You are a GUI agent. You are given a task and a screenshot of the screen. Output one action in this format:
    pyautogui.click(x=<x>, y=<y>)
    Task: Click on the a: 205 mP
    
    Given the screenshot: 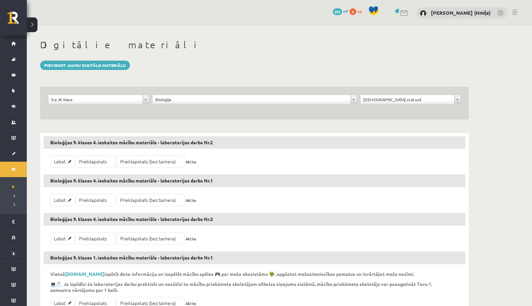 What is the action you would take?
    pyautogui.click(x=340, y=11)
    